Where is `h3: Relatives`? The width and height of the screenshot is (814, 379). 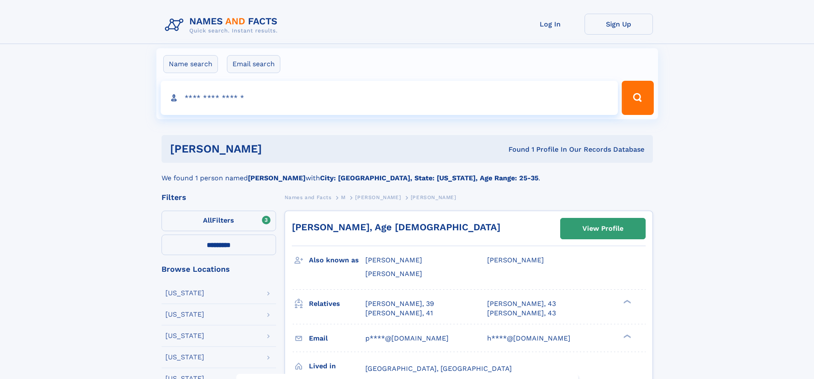 h3: Relatives is located at coordinates (337, 304).